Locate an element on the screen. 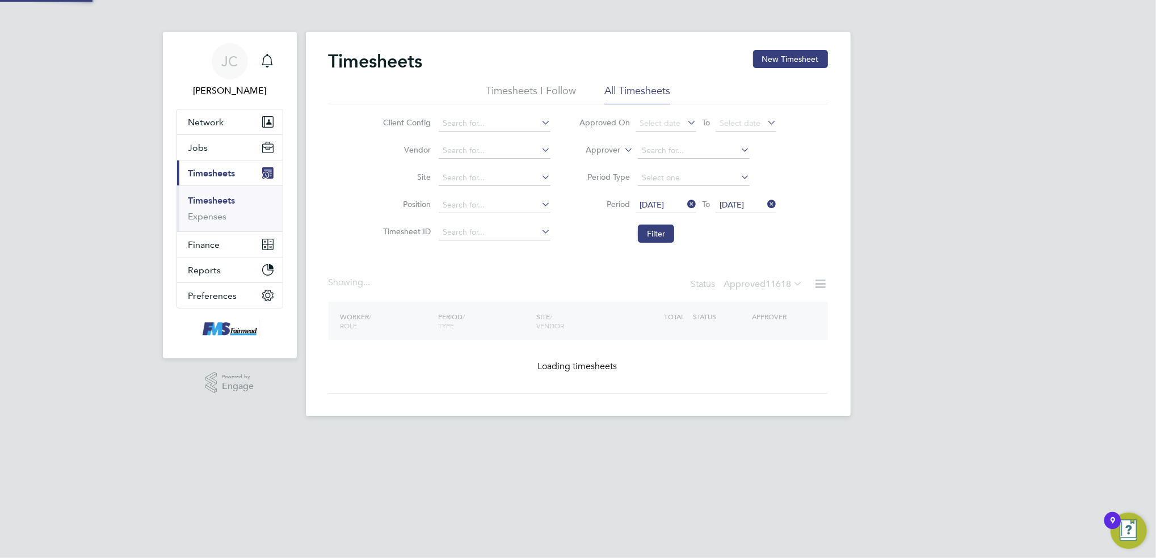 The width and height of the screenshot is (1156, 558). button: Preferences is located at coordinates (230, 296).